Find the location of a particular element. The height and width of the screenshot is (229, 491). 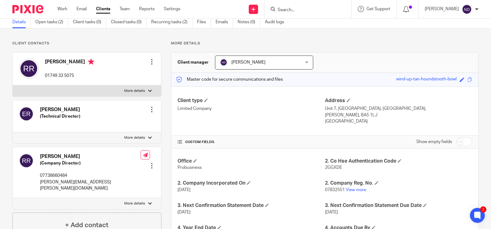

a: Reports is located at coordinates (147, 9).